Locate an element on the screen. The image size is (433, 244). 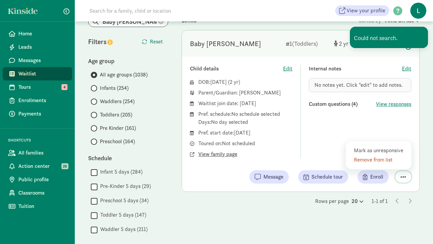
span: Waitlist is located at coordinates (42, 74).